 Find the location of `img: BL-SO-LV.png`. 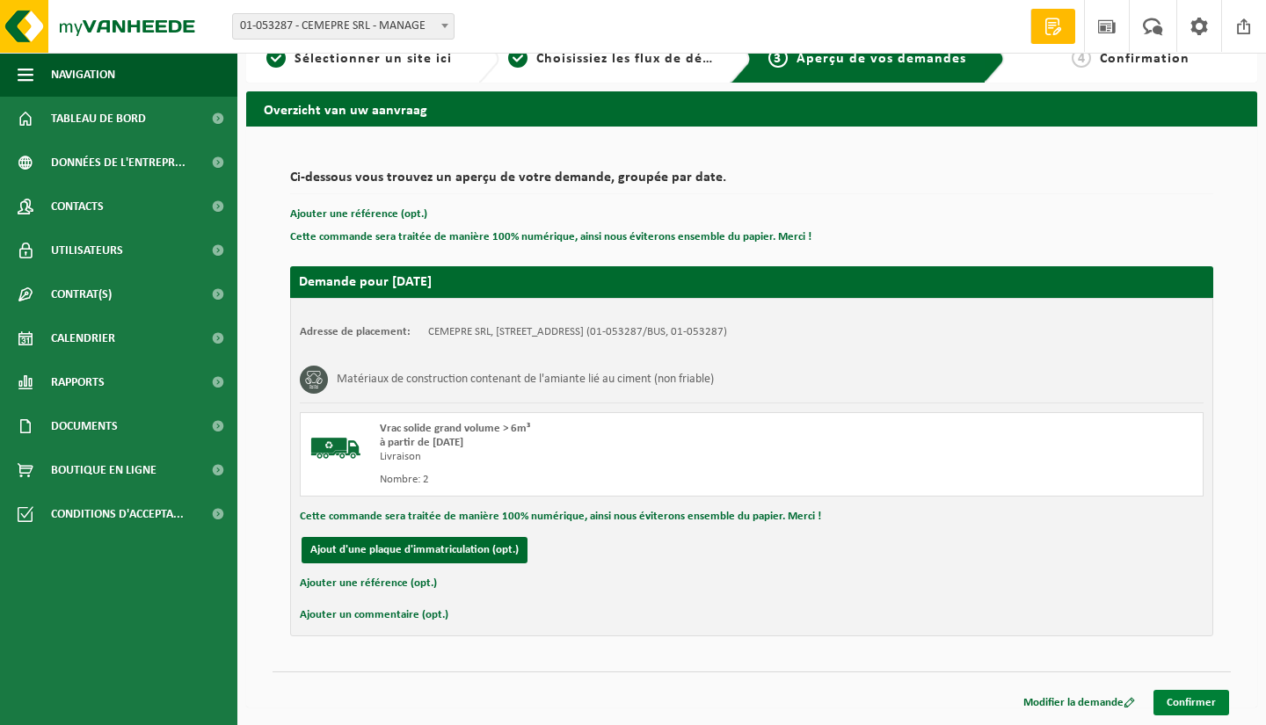

img: BL-SO-LV.png is located at coordinates (336, 448).